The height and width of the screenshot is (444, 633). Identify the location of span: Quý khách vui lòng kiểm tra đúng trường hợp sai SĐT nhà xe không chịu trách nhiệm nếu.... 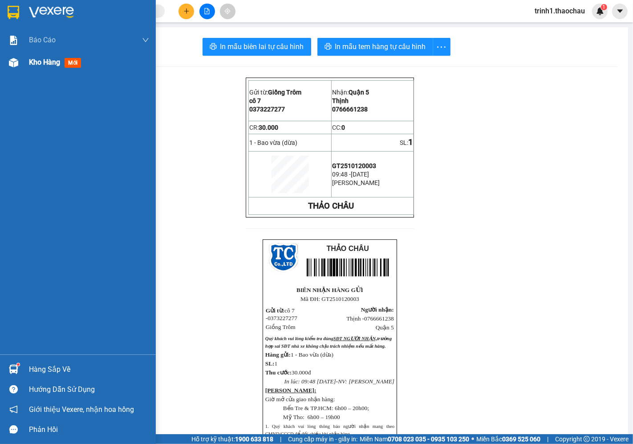
(329, 342).